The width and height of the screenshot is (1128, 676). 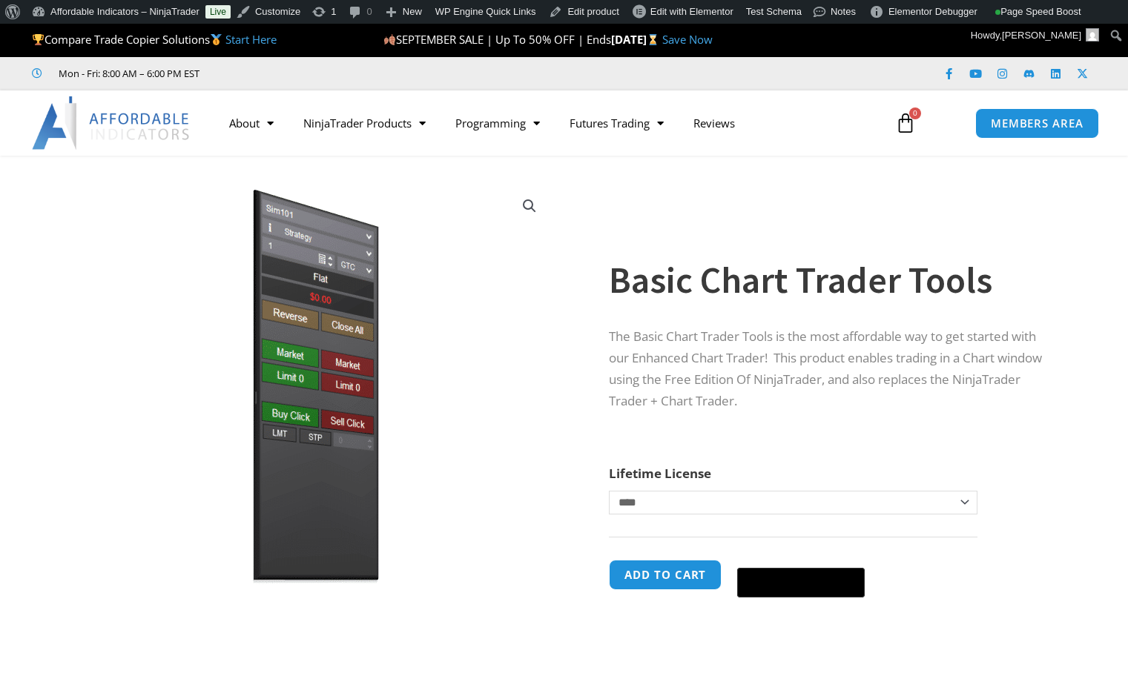 What do you see at coordinates (801, 583) in the screenshot?
I see `button: Buy with GPay` at bounding box center [801, 583].